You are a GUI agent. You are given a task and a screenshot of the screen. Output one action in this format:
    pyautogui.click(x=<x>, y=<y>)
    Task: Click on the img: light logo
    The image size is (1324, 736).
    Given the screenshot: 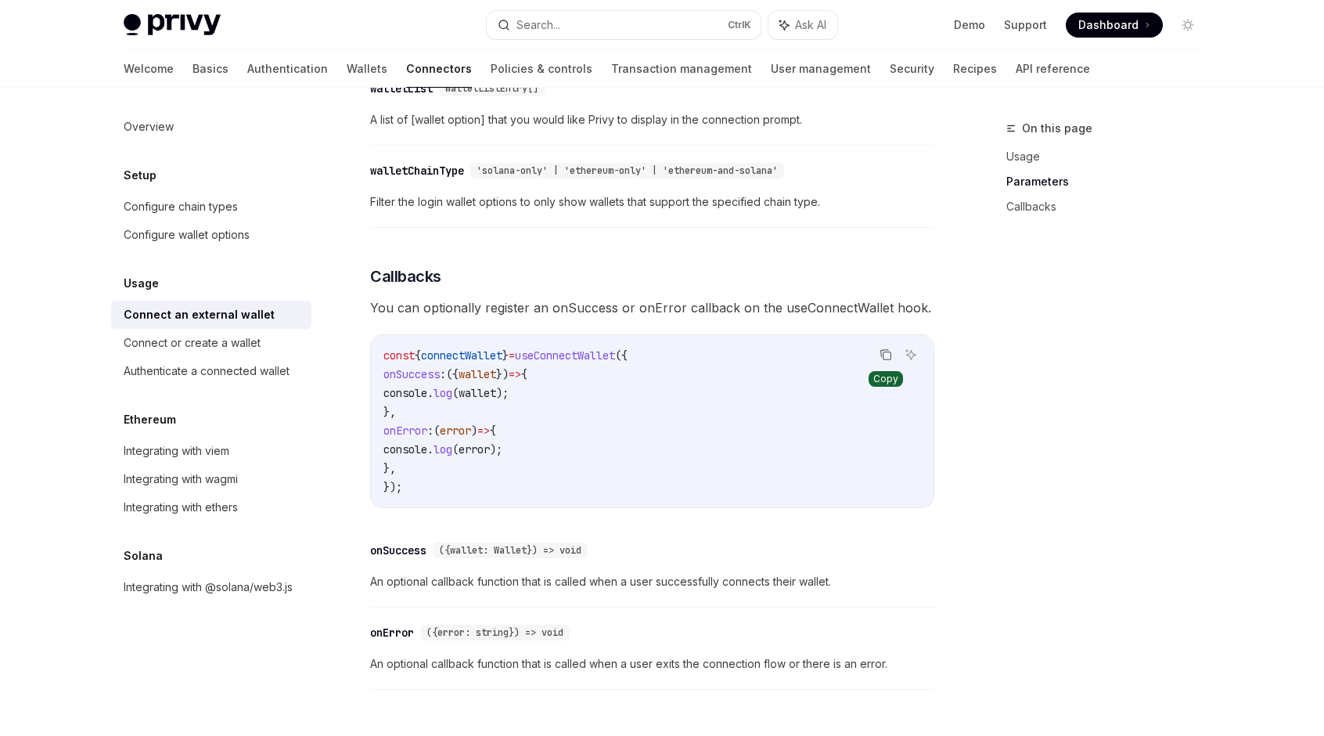 What is the action you would take?
    pyautogui.click(x=172, y=25)
    